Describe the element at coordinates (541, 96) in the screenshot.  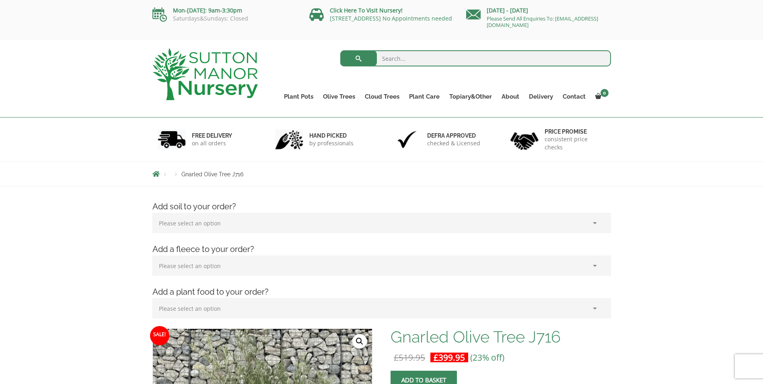
I see `a: Delivery` at that location.